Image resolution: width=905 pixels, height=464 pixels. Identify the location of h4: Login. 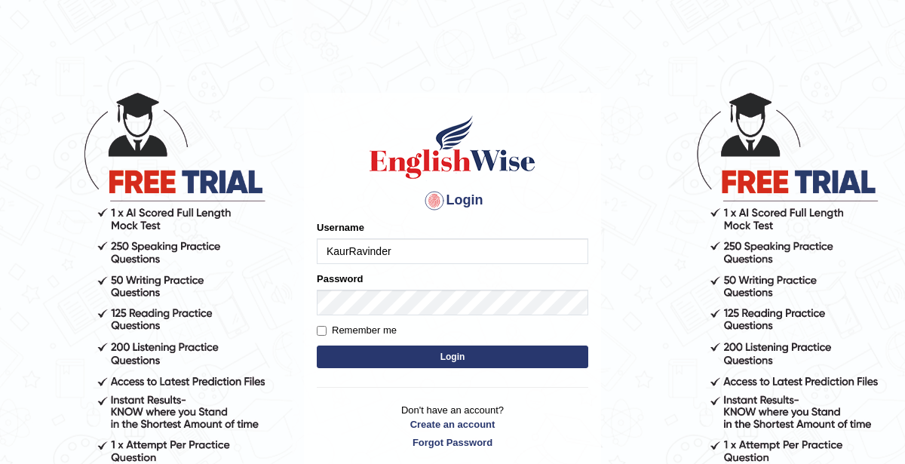
(453, 201).